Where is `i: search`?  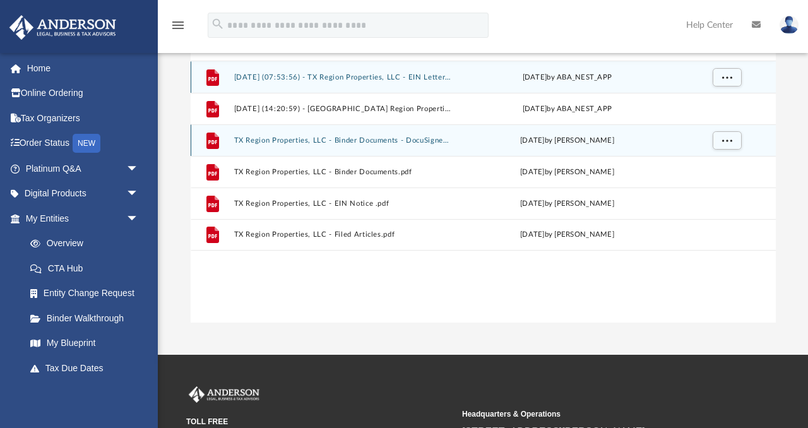 i: search is located at coordinates (218, 24).